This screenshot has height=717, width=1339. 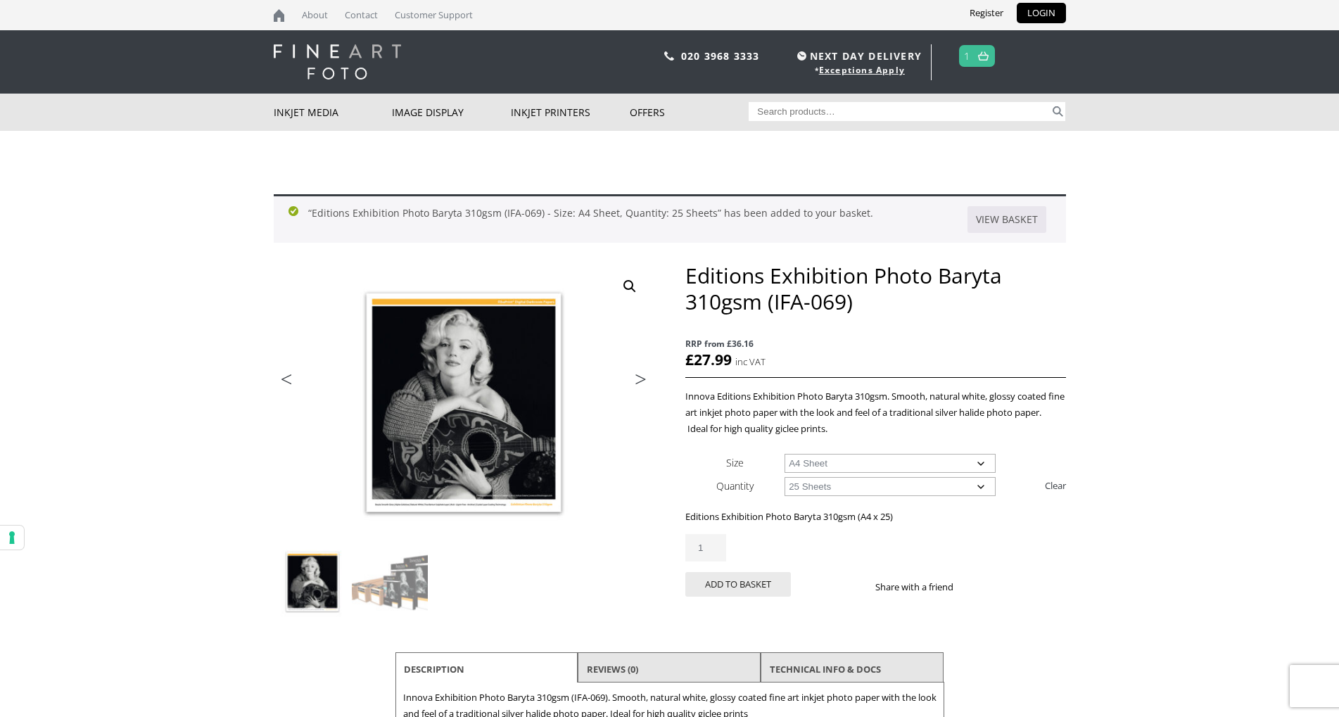 I want to click on p: Innova Editions Exhibition Photo Baryta 310gsm. Smooth, natural white, glossy coated fine art ink..., so click(x=876, y=412).